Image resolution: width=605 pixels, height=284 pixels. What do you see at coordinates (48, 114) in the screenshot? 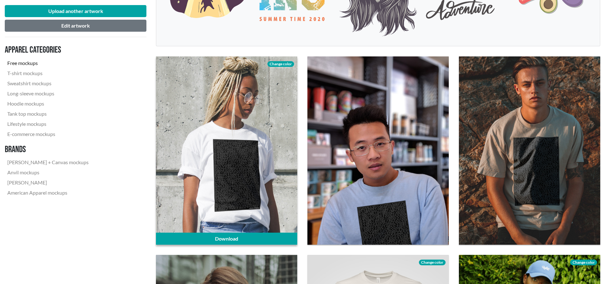
I see `a: Tank top mockups` at bounding box center [48, 114].